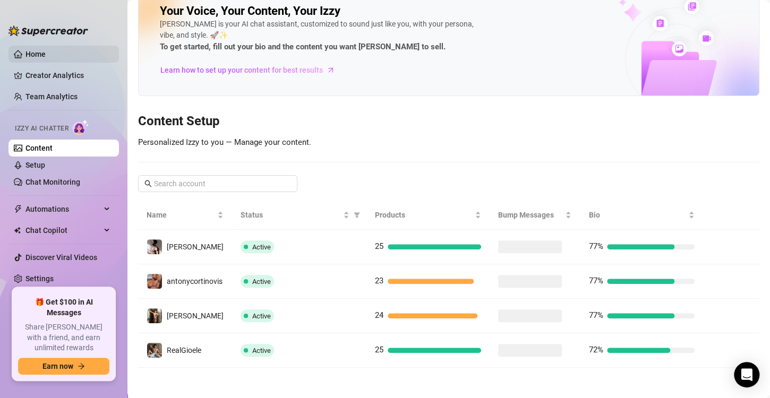 The image size is (770, 398). What do you see at coordinates (534, 215) in the screenshot?
I see `th: Bump Messages` at bounding box center [534, 215].